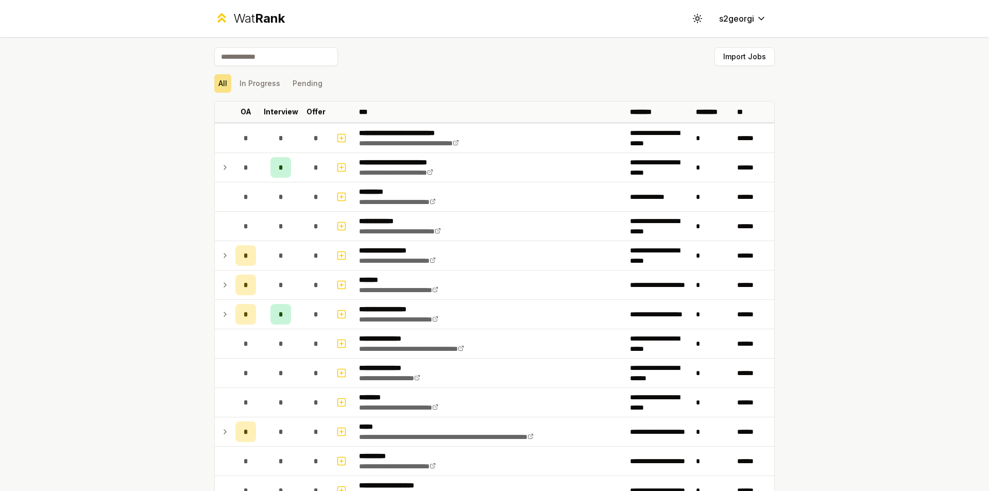 This screenshot has width=989, height=491. Describe the element at coordinates (249, 19) in the screenshot. I see `a: WatRank` at that location.